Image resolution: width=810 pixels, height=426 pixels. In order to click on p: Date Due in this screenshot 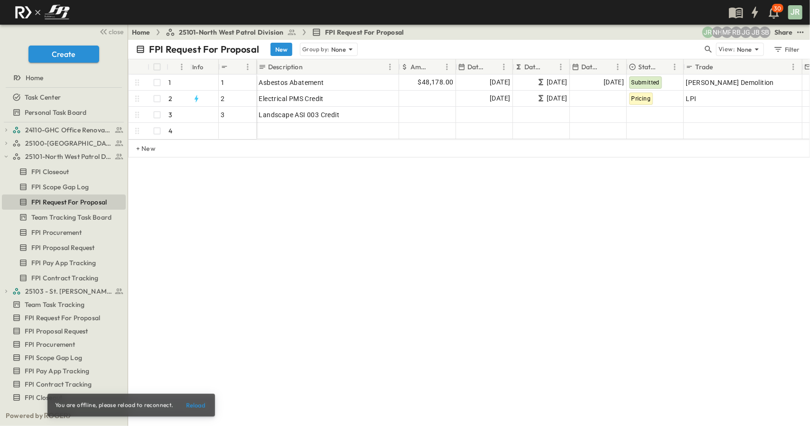, I will do `click(533, 67)`.